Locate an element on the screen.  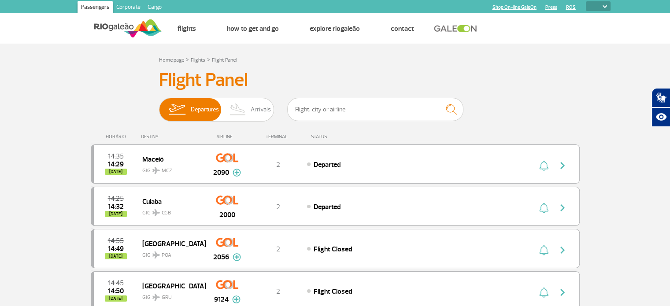
span: 2025-09-30 14:49:00 is located at coordinates (116, 249).